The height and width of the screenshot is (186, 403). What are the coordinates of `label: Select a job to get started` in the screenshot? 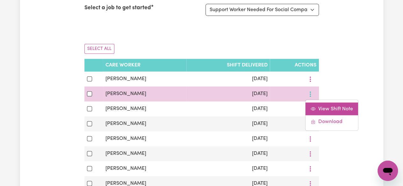 It's located at (117, 8).